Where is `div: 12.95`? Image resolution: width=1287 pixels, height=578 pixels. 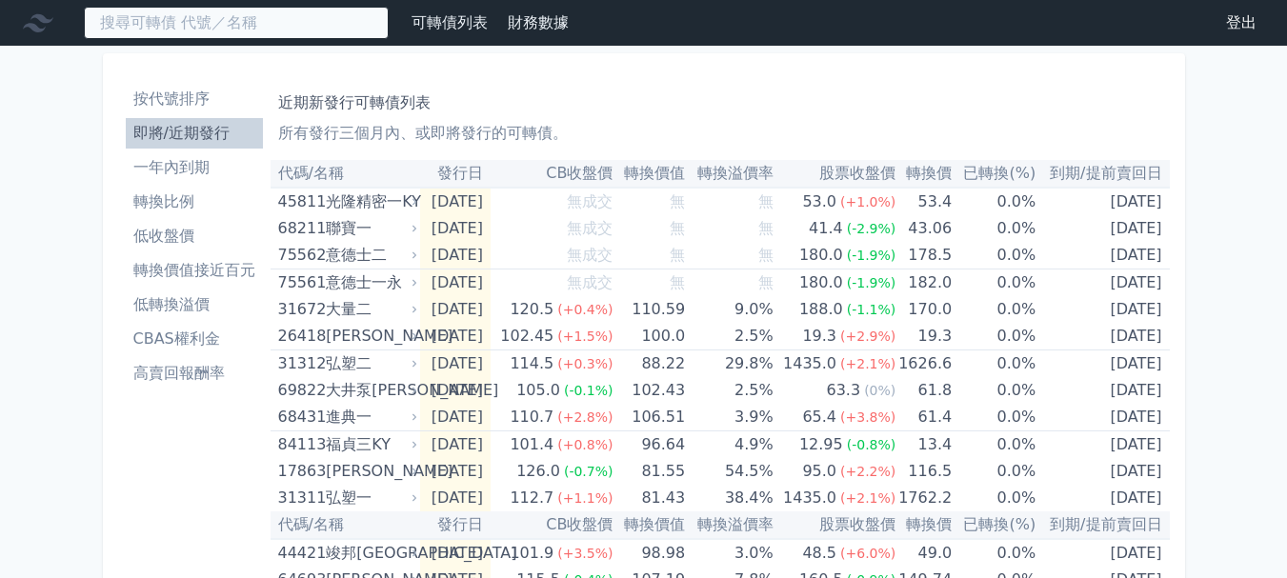 div: 12.95 is located at coordinates (821, 445).